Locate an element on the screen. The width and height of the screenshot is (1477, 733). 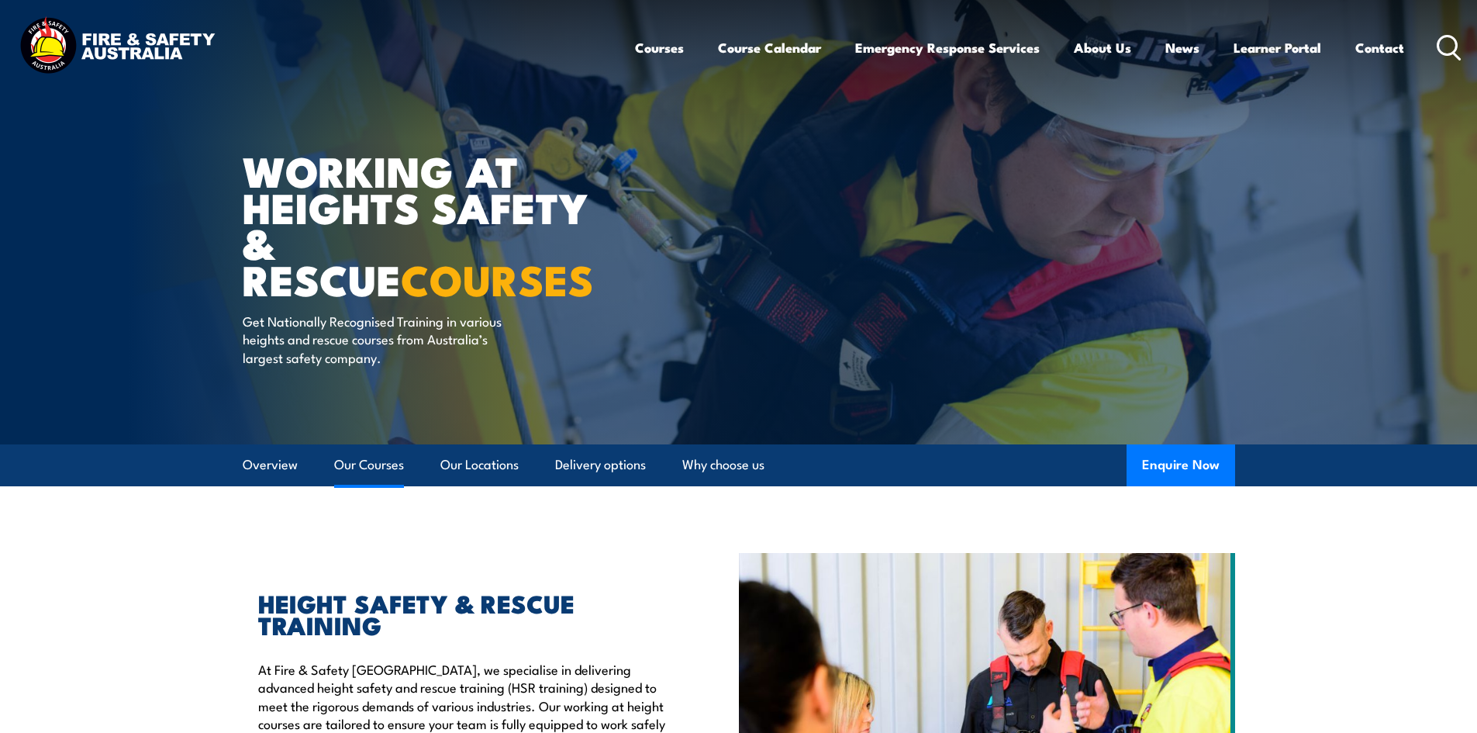
p: Get Nationally Recognised Training in various heights and rescue courses from Australia’s largest... is located at coordinates (384, 339).